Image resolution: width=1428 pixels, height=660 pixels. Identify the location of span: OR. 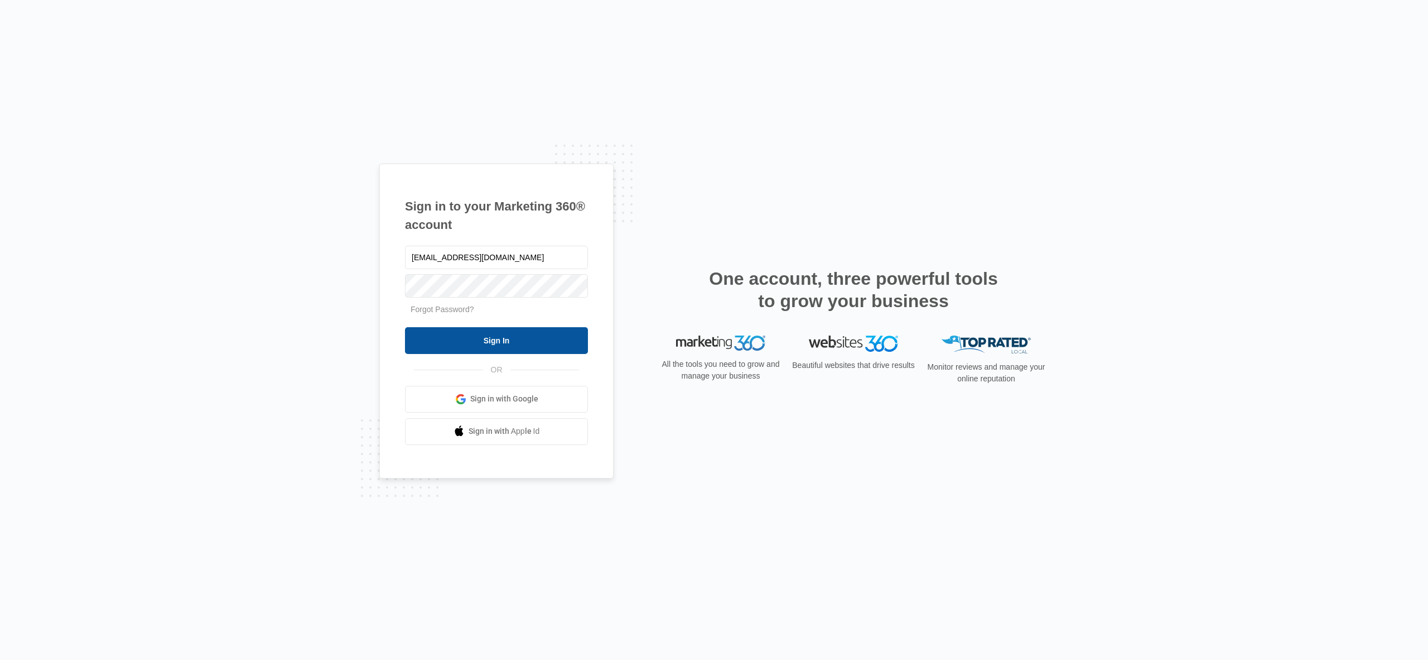
(497, 369).